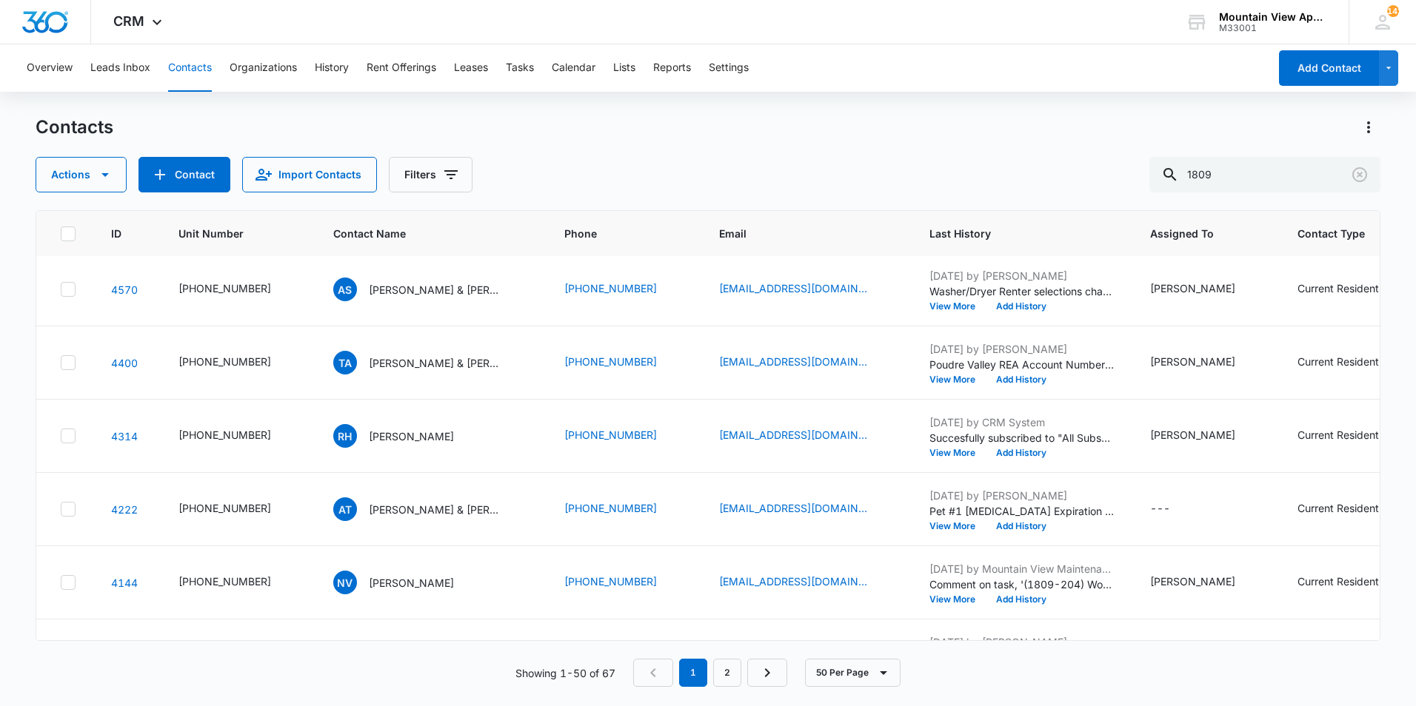 The image size is (1416, 706). What do you see at coordinates (401, 68) in the screenshot?
I see `button: Rent Offerings` at bounding box center [401, 68].